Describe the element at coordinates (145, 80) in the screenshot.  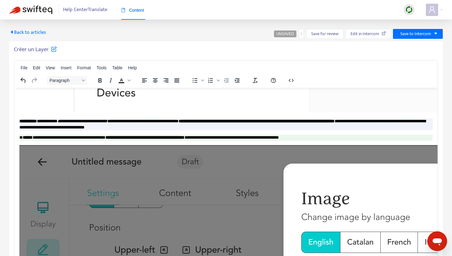
I see `button: Align left` at that location.